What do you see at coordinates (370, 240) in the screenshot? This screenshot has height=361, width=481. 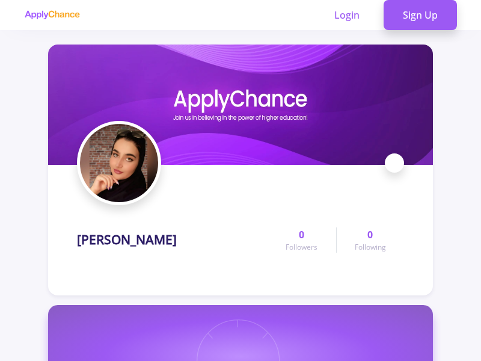 I see `a: 0Following` at bounding box center [370, 240].